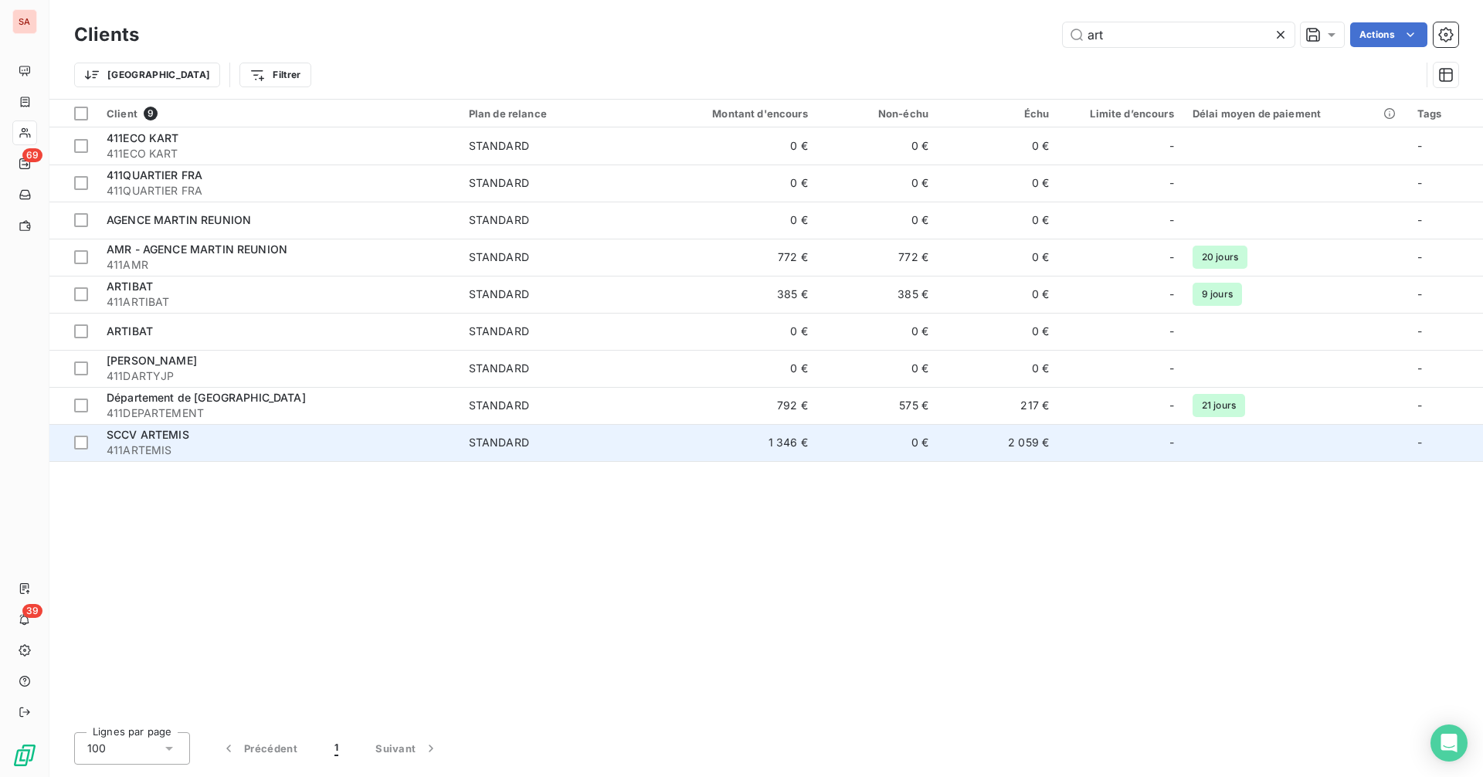 The image size is (1483, 777). Describe the element at coordinates (1449, 743) in the screenshot. I see `div: Open Intercom Messenger` at that location.